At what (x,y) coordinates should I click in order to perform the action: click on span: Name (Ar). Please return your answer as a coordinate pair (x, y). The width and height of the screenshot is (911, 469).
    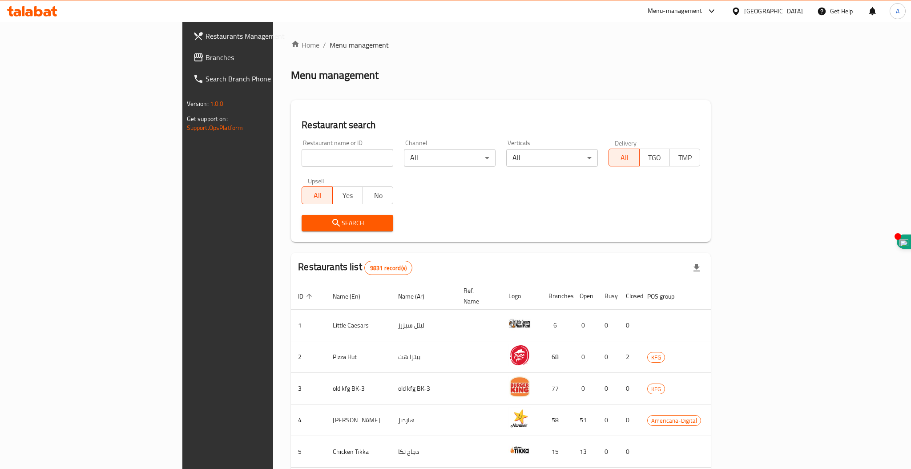
    Looking at the image, I should click on (417, 296).